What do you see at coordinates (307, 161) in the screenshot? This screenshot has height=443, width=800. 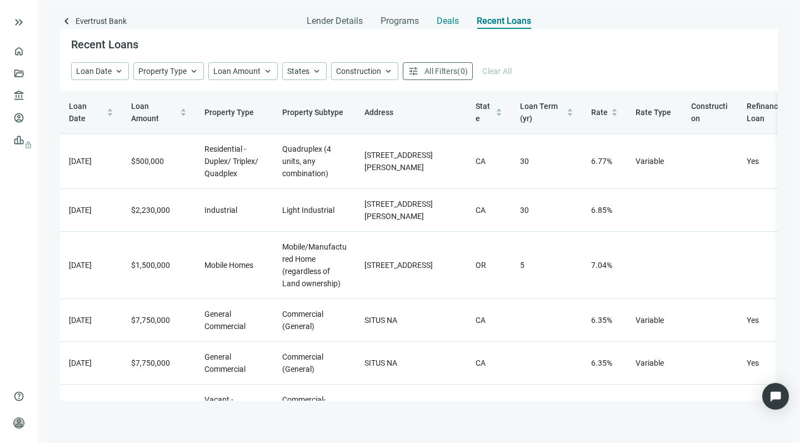 I see `span: Quadruplex (4 units, any combination)` at bounding box center [307, 161].